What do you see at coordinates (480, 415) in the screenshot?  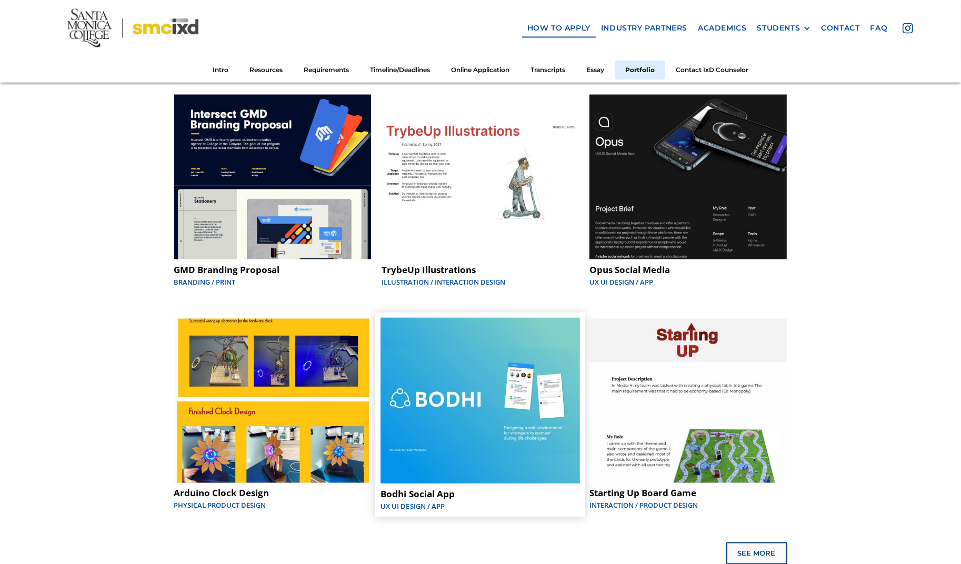 I see `a: Bodhi Social AppUX UI Design / App` at bounding box center [480, 415].